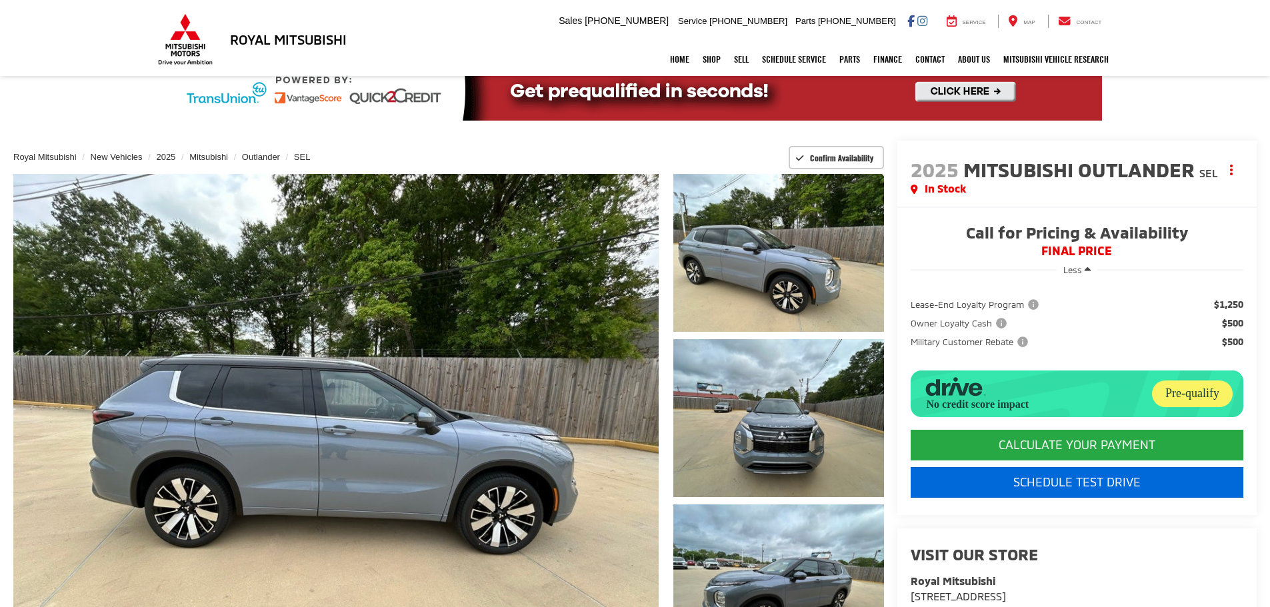 This screenshot has width=1270, height=607. I want to click on span: Contact, so click(1089, 22).